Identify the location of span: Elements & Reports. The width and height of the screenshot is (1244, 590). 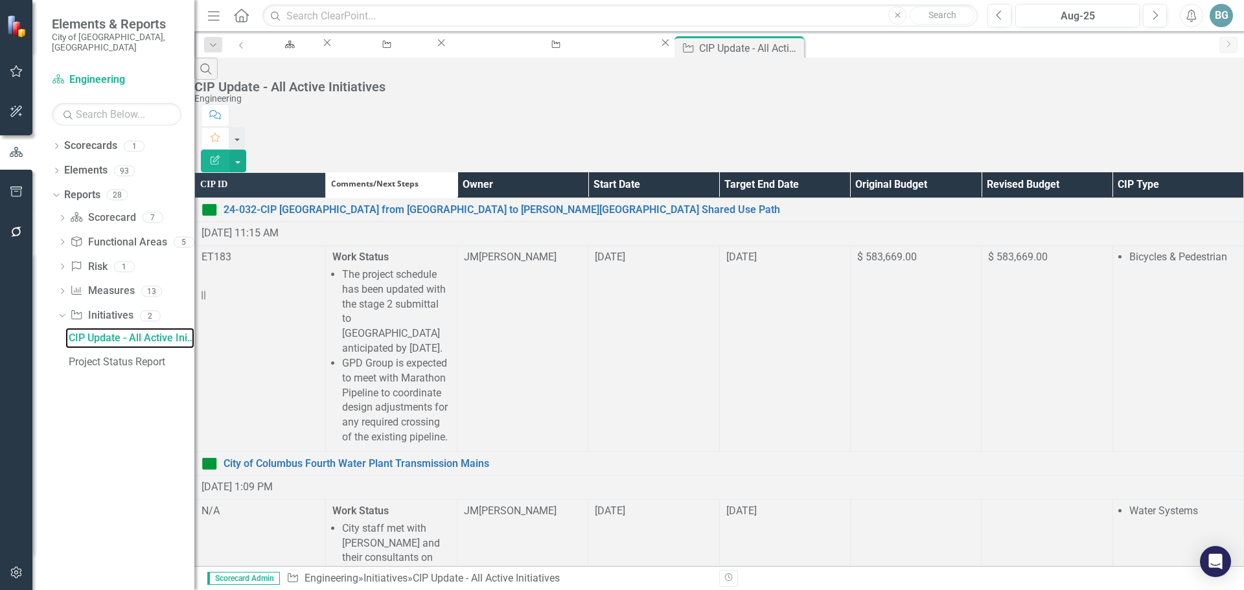
(117, 24).